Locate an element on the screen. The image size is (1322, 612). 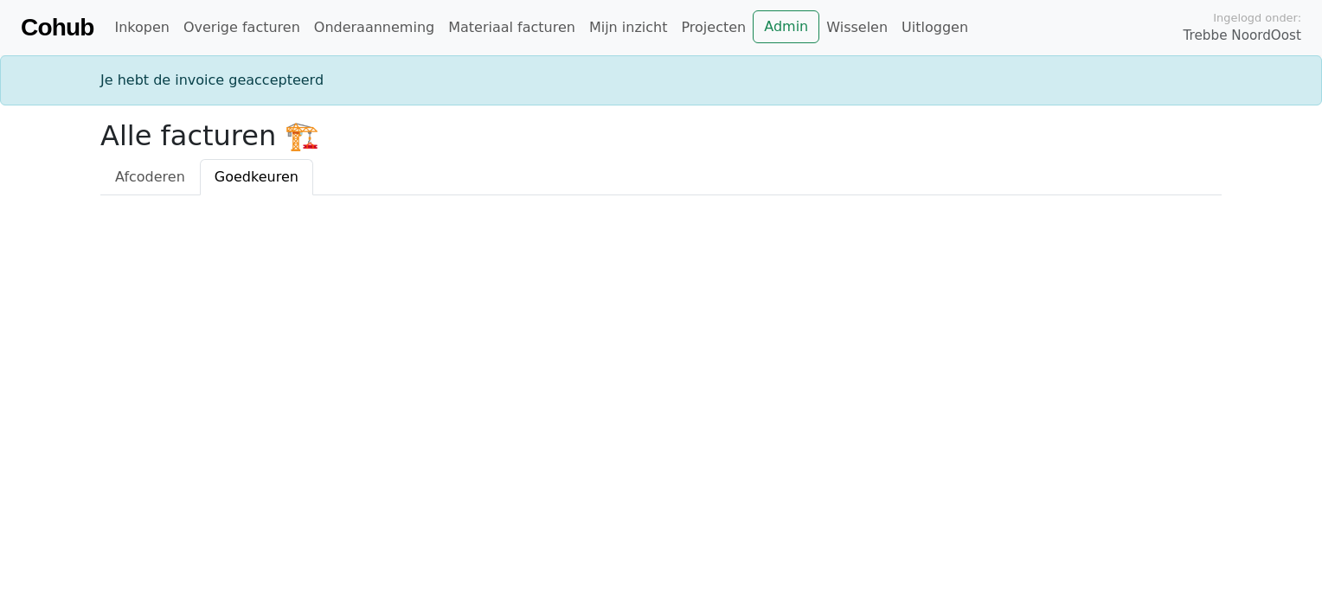
a: Afcoderen is located at coordinates (150, 177).